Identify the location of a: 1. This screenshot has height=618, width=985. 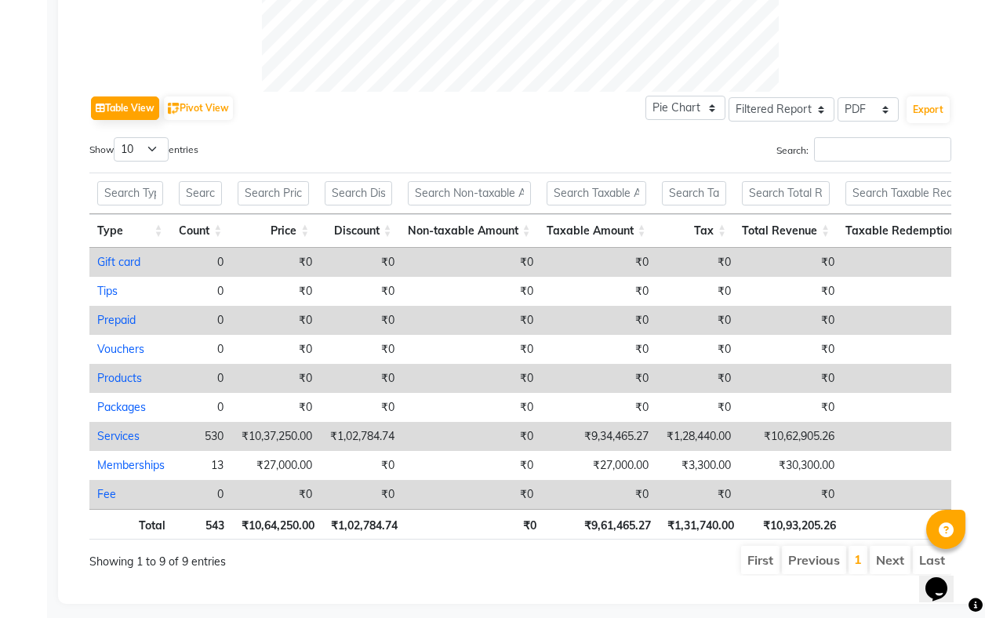
(858, 559).